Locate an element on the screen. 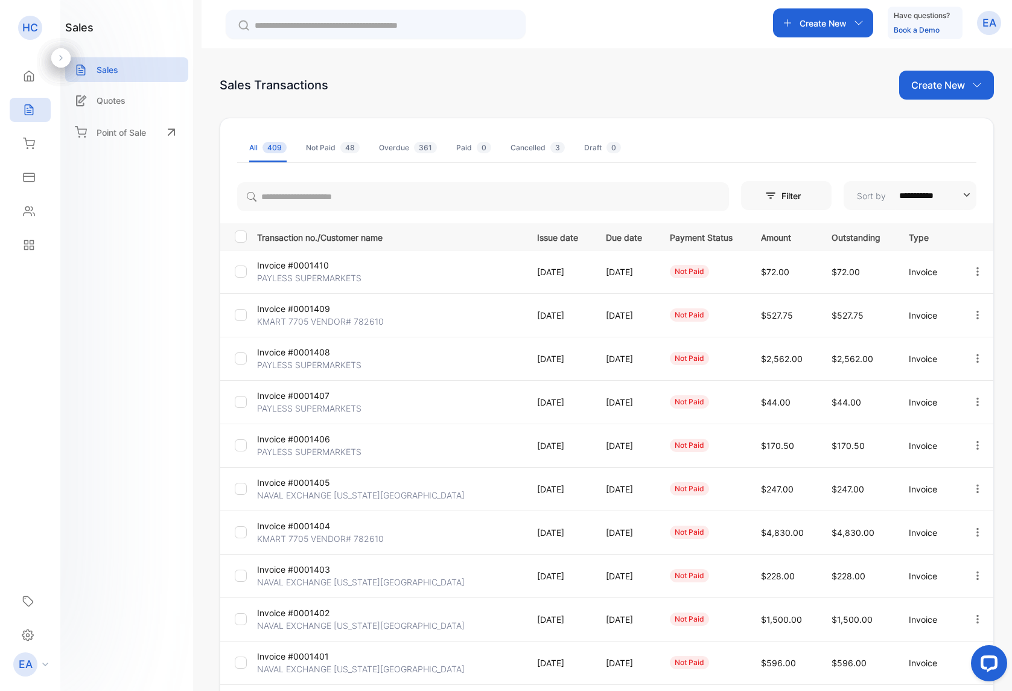  div: Paid is located at coordinates (474, 148).